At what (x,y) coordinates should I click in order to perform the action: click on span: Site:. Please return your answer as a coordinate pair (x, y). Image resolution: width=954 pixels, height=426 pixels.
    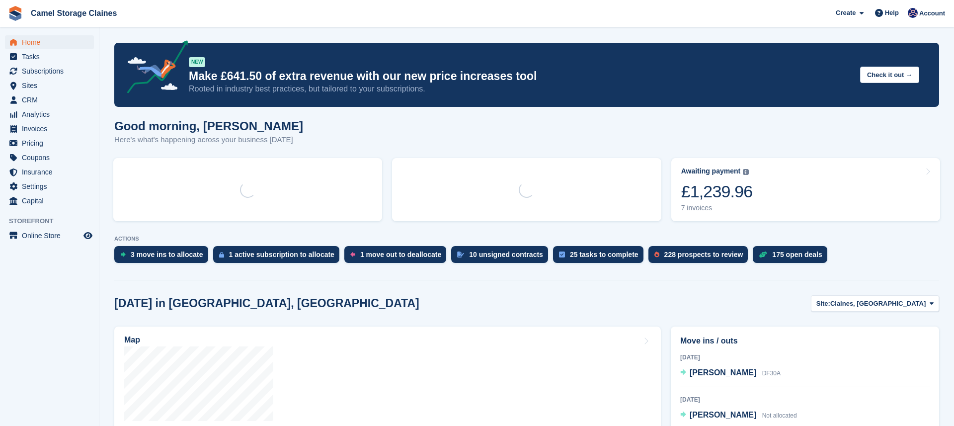
    Looking at the image, I should click on (823, 303).